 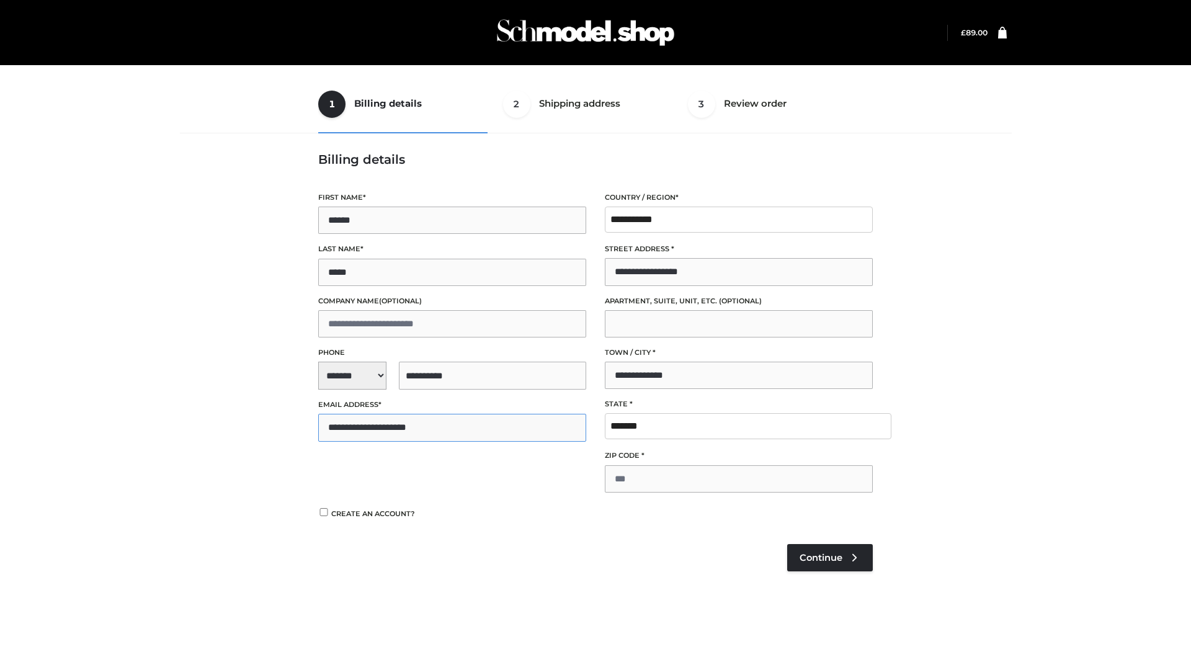 I want to click on bdi: 89.00, so click(x=974, y=32).